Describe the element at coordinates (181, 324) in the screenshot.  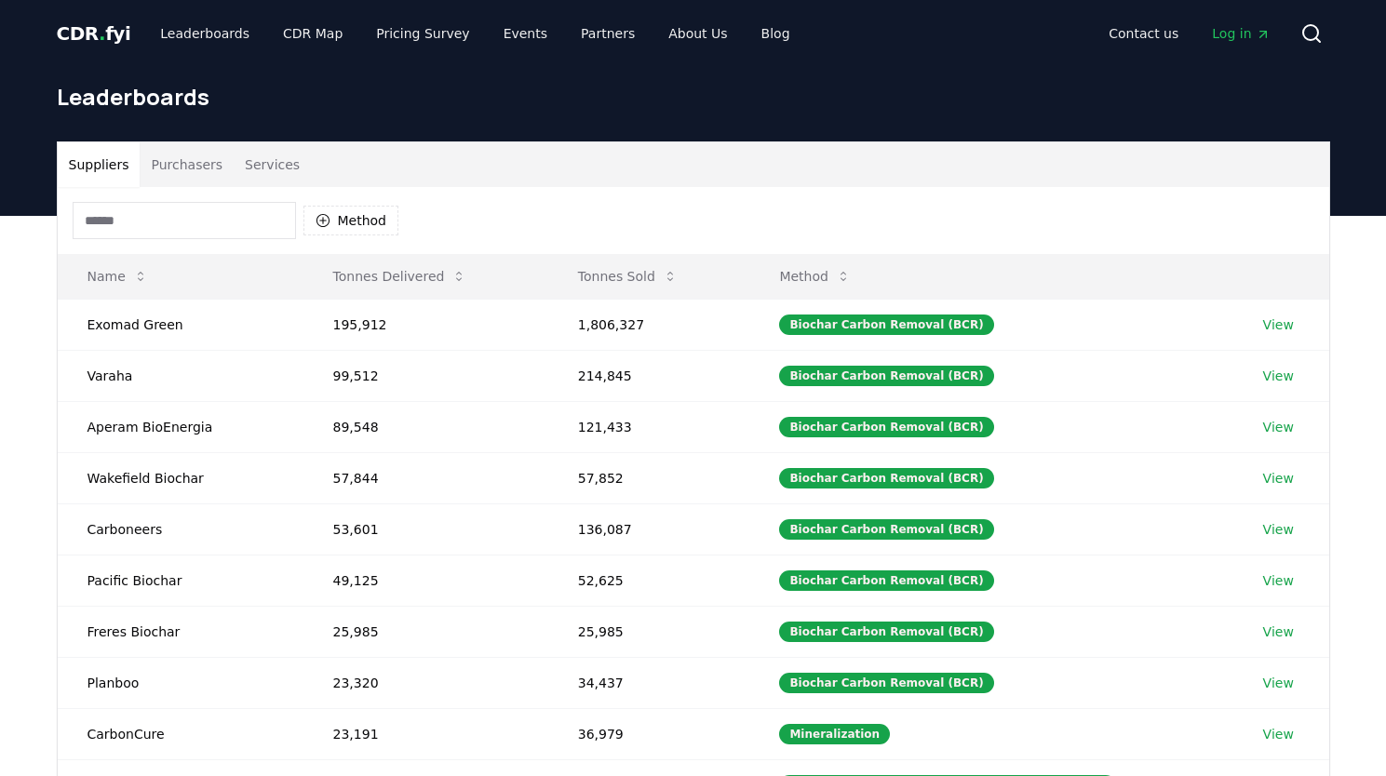
I see `td: Exomad Green` at that location.